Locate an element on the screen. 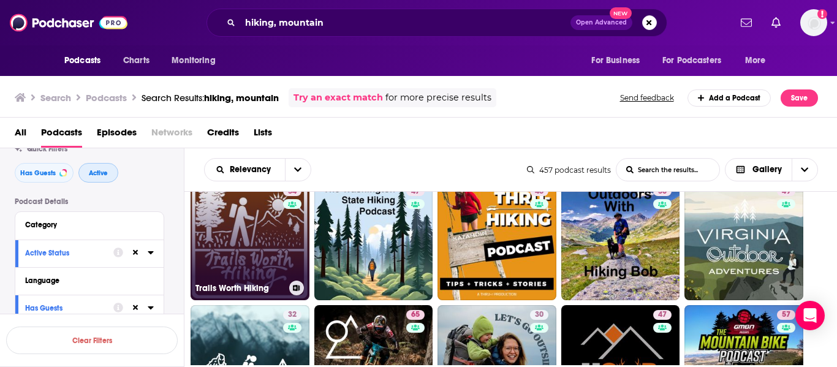 This screenshot has height=367, width=837. div: Open Intercom Messenger is located at coordinates (810, 316).